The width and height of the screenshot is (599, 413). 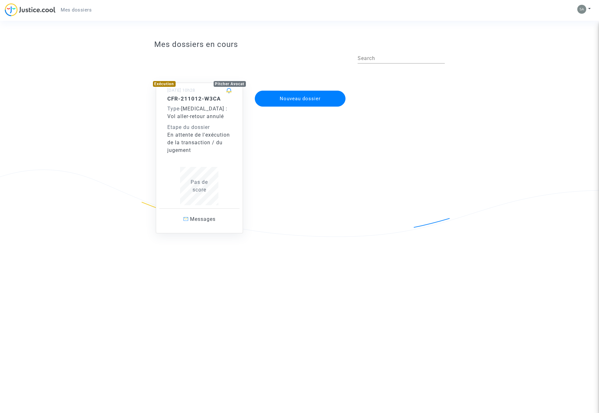 What do you see at coordinates (300, 99) in the screenshot?
I see `button: Nouveau dossier` at bounding box center [300, 99].